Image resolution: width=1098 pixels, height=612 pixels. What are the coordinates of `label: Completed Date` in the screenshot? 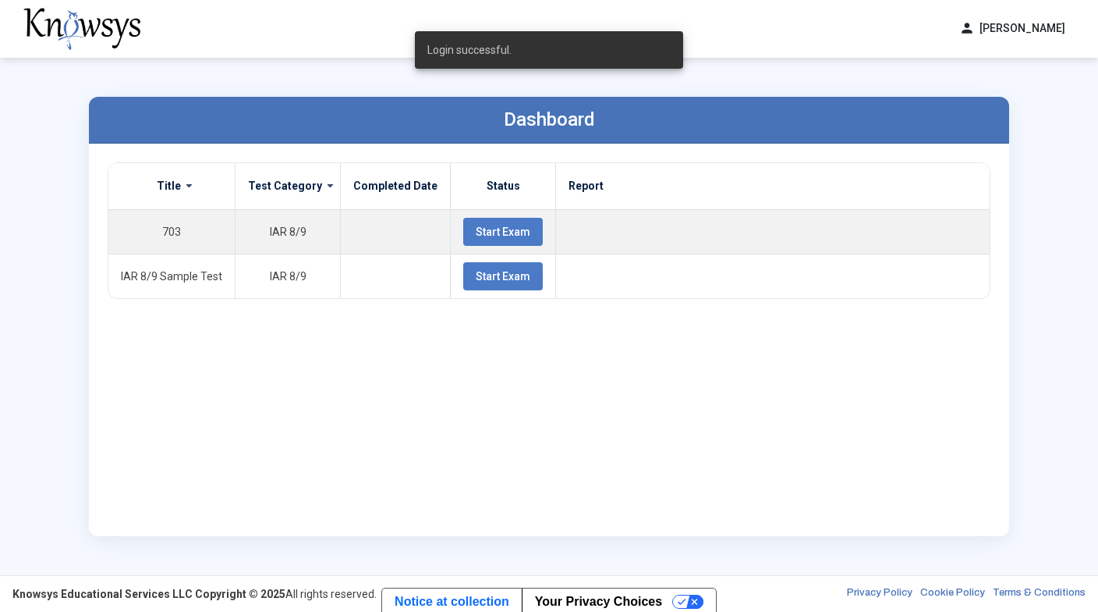 It's located at (396, 186).